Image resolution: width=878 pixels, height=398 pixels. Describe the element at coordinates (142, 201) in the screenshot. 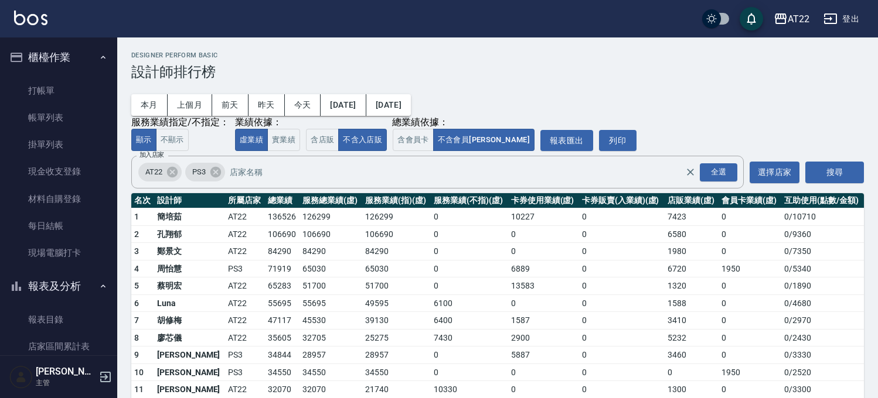

I see `th: 名次` at that location.